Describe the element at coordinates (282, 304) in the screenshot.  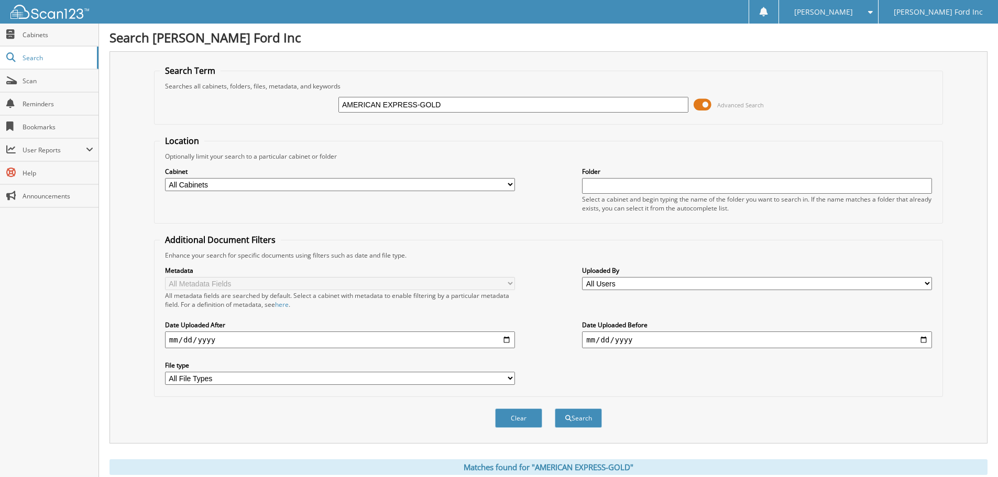
I see `a: here` at that location.